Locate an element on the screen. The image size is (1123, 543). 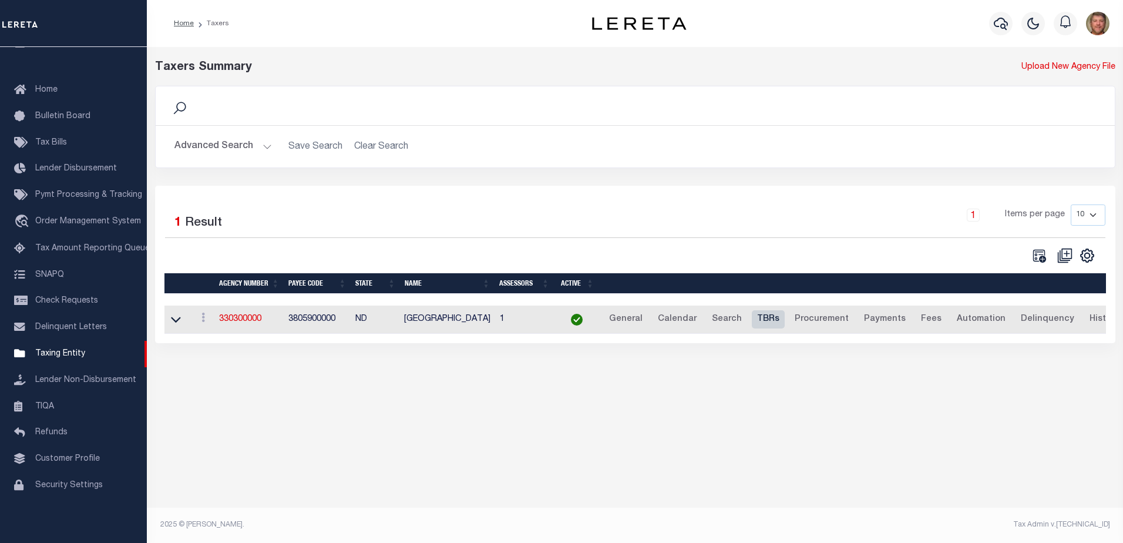
span: Refunds is located at coordinates (51, 432).